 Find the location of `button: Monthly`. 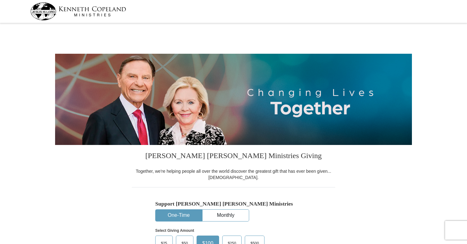

button: Monthly is located at coordinates (226, 216).